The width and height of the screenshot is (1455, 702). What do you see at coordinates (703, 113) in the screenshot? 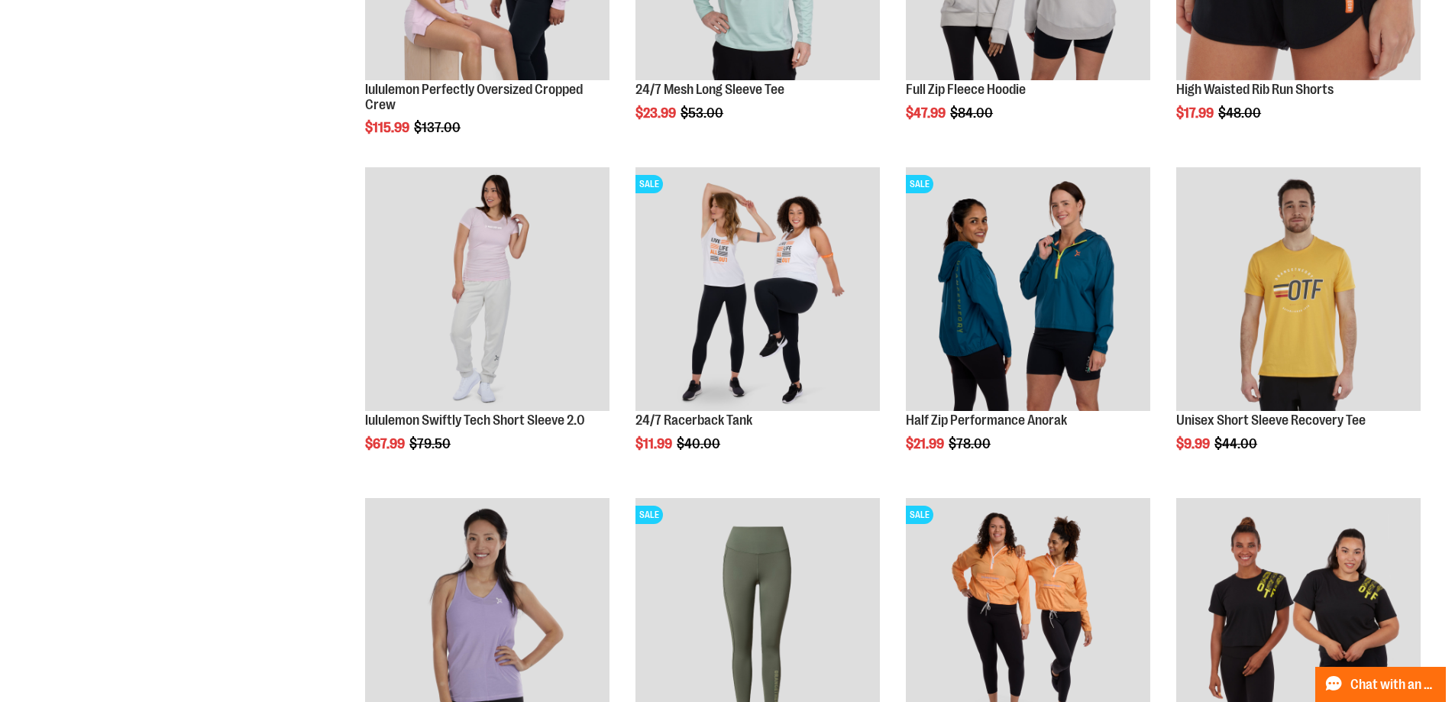
I see `span: $53.00` at bounding box center [703, 113].